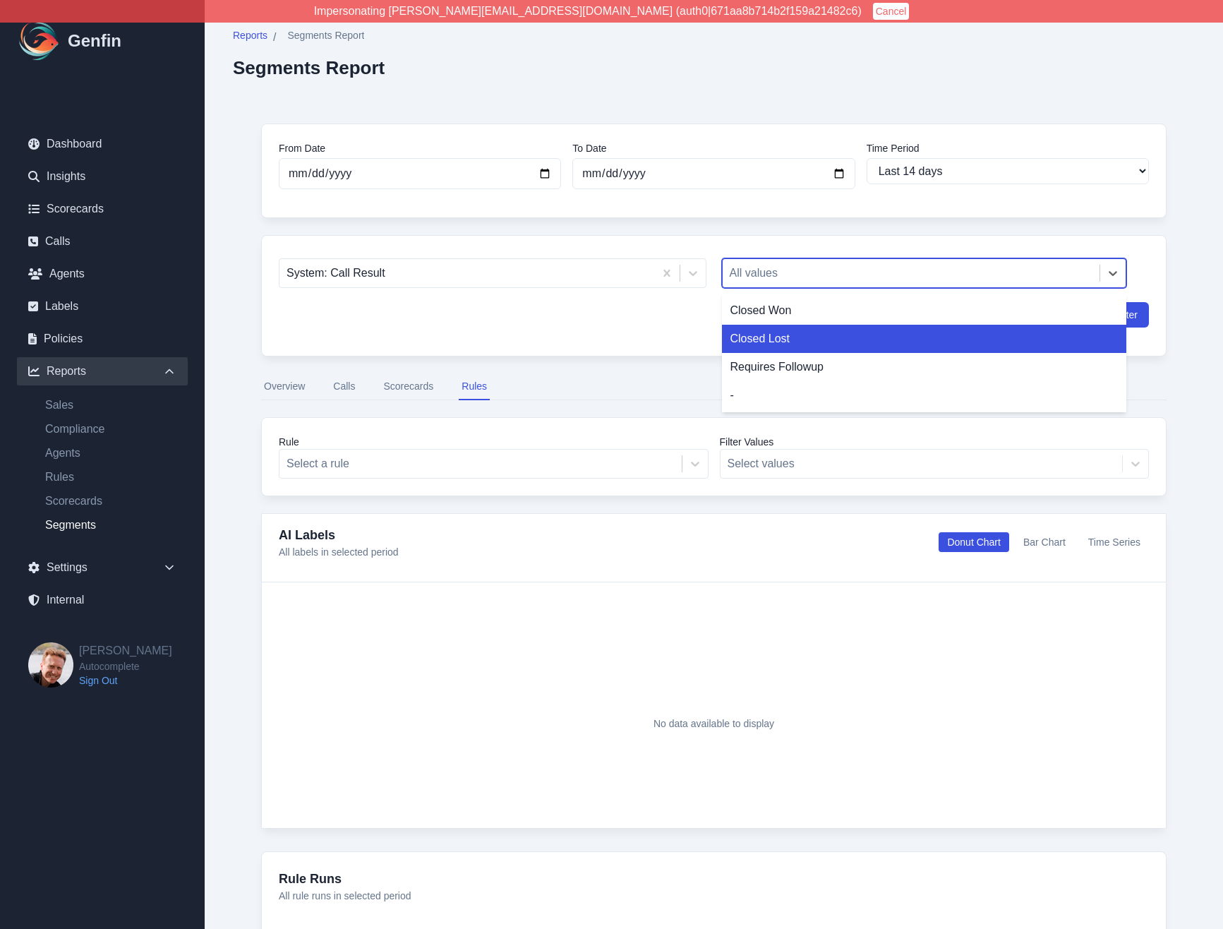 Image resolution: width=1223 pixels, height=929 pixels. What do you see at coordinates (420, 148) in the screenshot?
I see `label: From Date` at bounding box center [420, 148].